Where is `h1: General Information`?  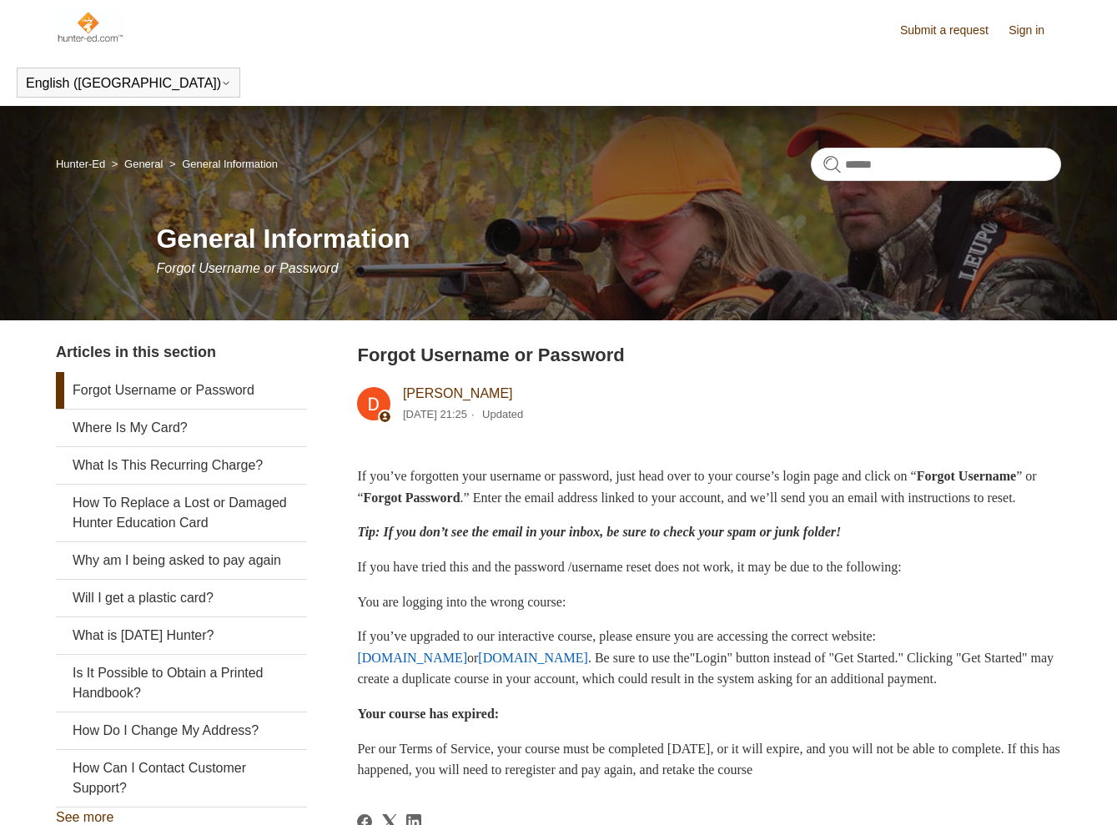 h1: General Information is located at coordinates (608, 239).